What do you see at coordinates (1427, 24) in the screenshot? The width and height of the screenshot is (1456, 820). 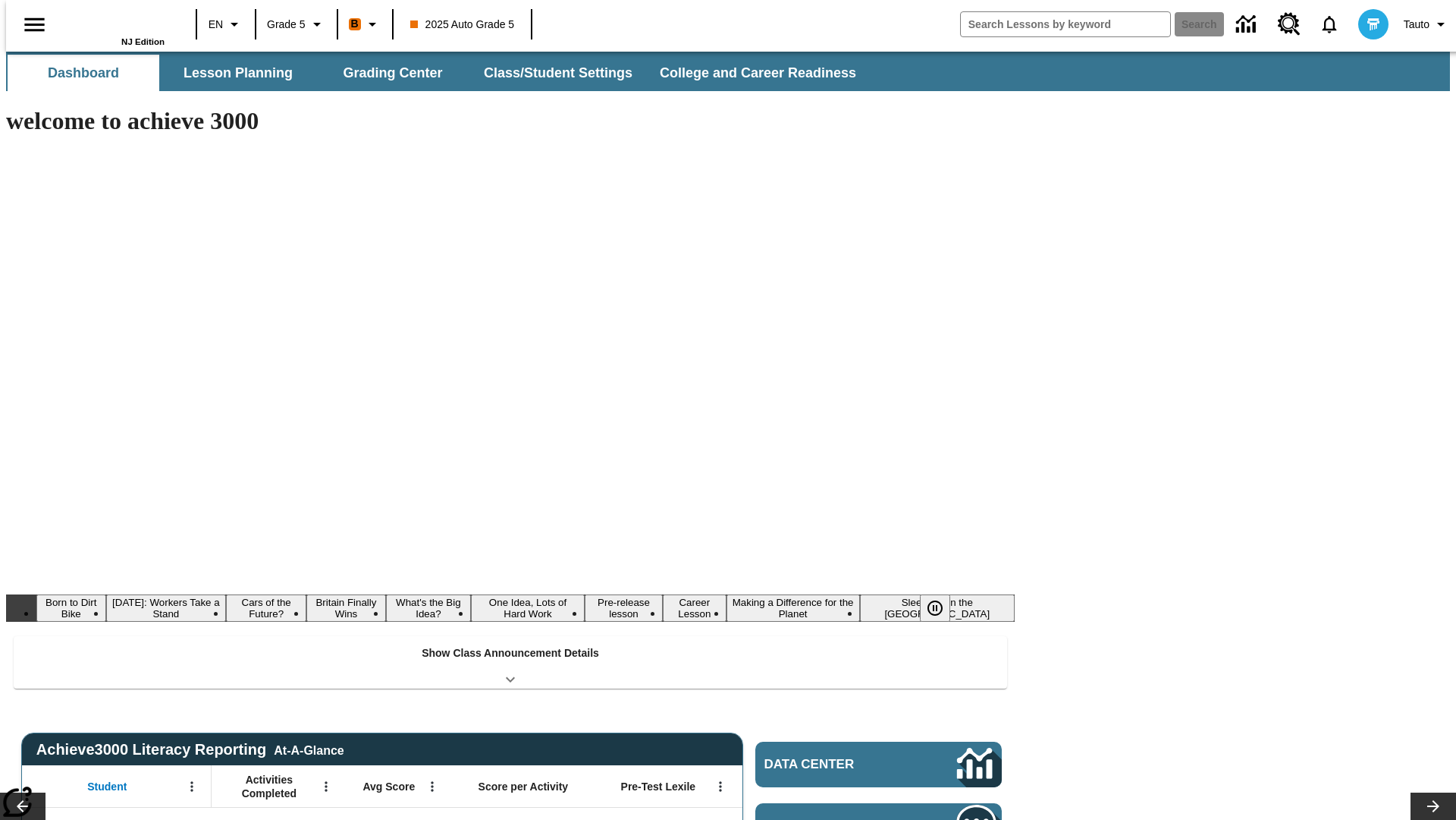 I see `button: Profile/Settings` at bounding box center [1427, 24].